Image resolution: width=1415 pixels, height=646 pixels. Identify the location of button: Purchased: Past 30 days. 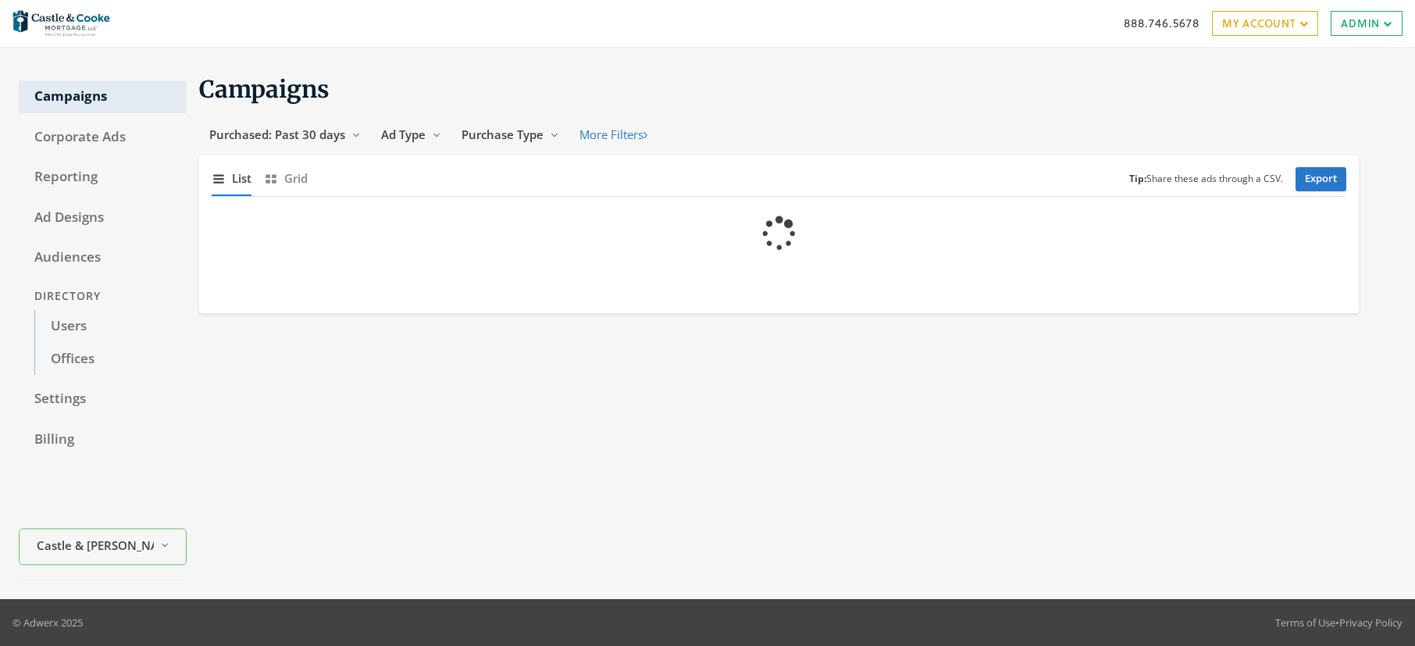
(285, 134).